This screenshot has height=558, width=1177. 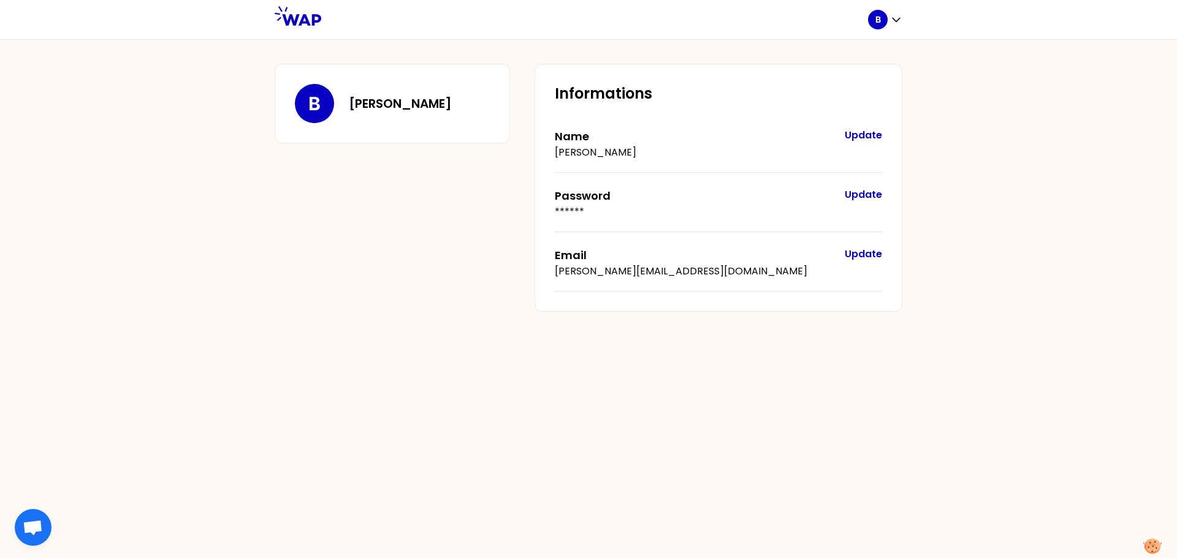 I want to click on button: B, so click(x=885, y=20).